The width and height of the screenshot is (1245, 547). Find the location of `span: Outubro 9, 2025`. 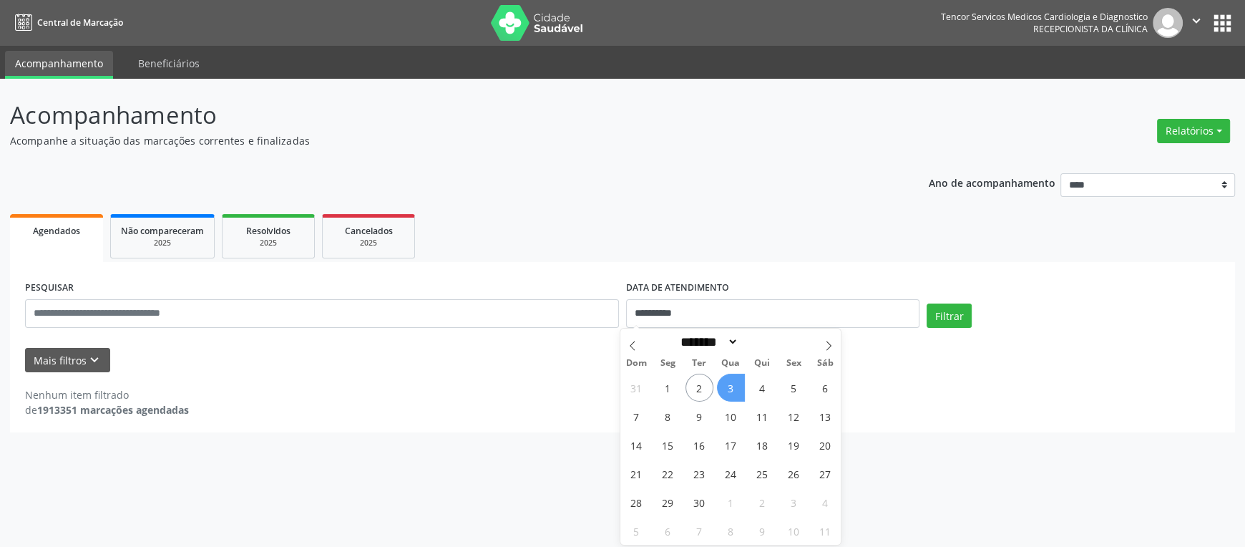

span: Outubro 9, 2025 is located at coordinates (762, 530).